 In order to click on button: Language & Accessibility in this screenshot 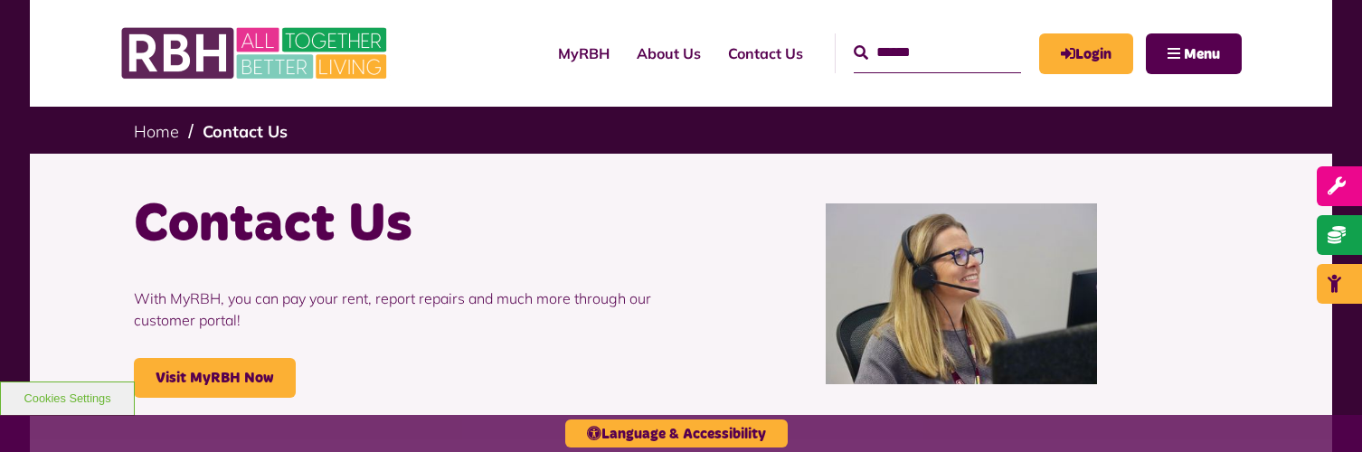, I will do `click(677, 433)`.